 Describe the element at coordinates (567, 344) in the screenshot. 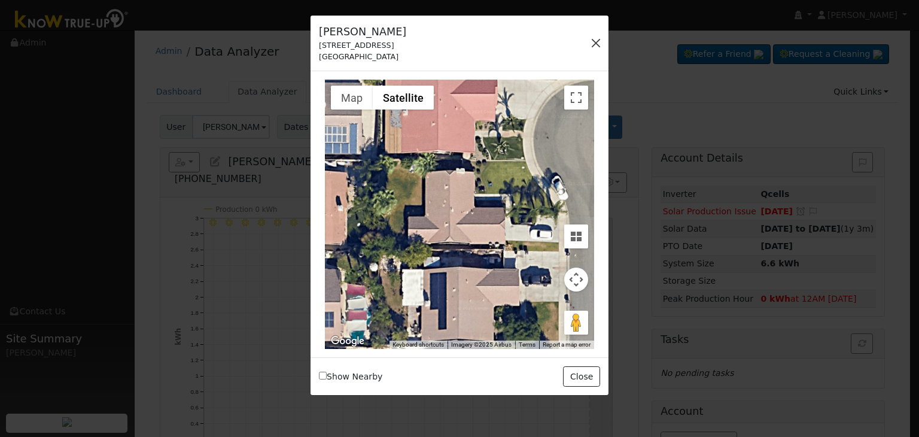

I see `a: Report a map error` at that location.